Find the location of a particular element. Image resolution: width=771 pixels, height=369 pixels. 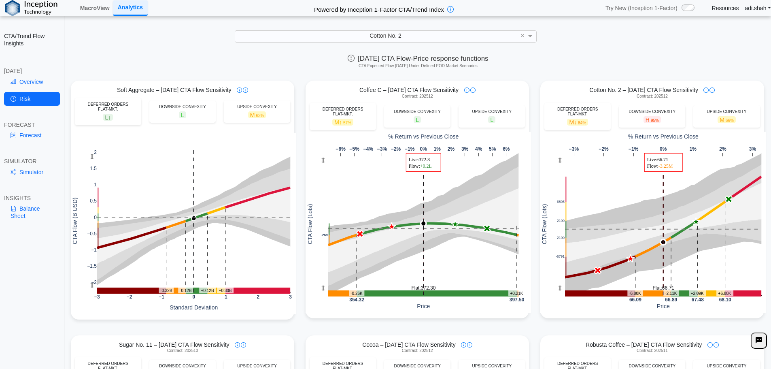

span: Clear value is located at coordinates (523, 36).